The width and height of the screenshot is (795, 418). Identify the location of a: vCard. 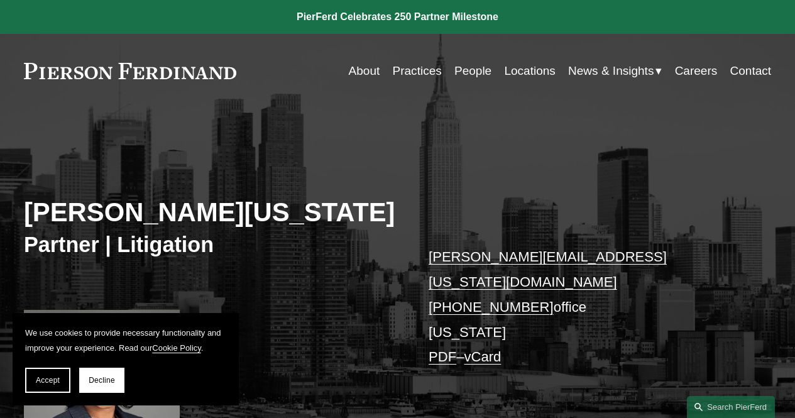
(482, 356).